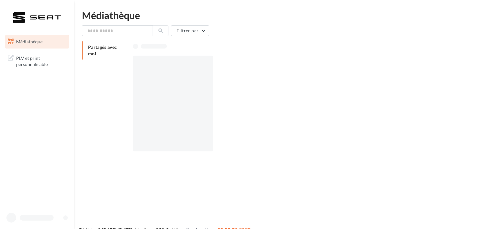  I want to click on button: Filtrer par, so click(190, 31).